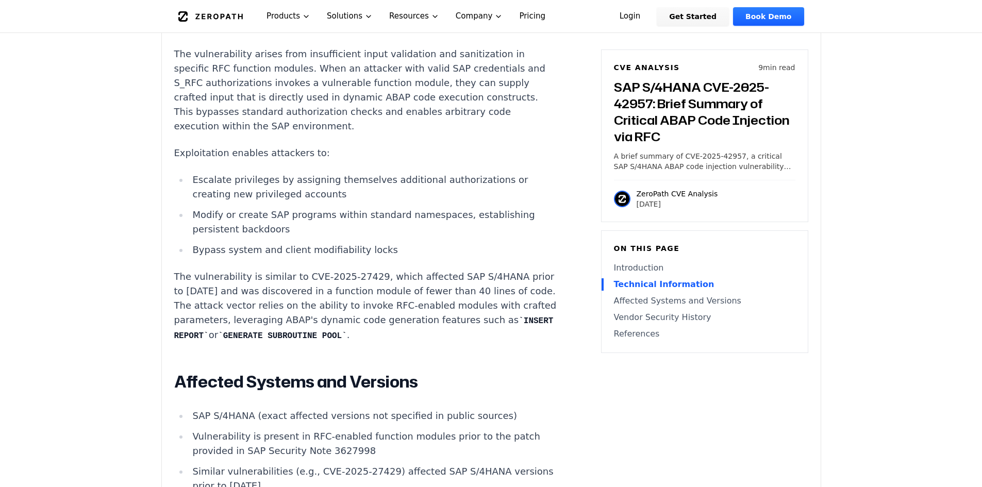 This screenshot has width=982, height=487. I want to click on a: Technical Information, so click(705, 285).